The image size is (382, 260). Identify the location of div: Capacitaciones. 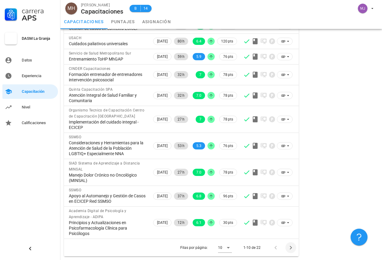
(102, 11).